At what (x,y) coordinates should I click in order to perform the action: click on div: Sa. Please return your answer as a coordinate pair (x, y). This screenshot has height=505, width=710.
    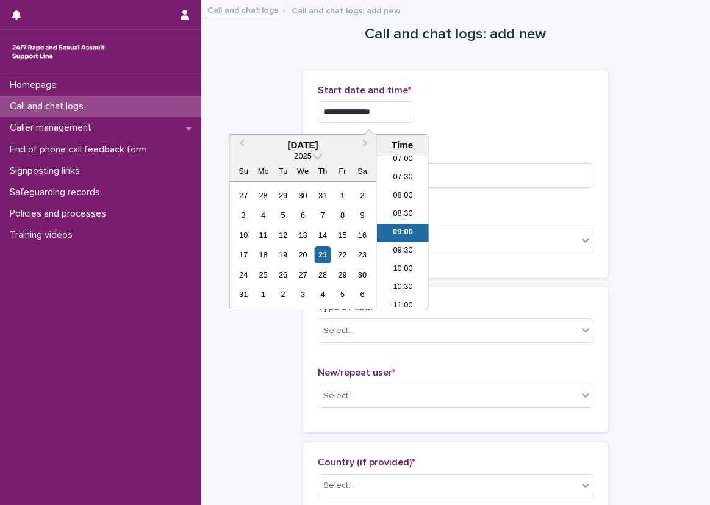
    Looking at the image, I should click on (362, 171).